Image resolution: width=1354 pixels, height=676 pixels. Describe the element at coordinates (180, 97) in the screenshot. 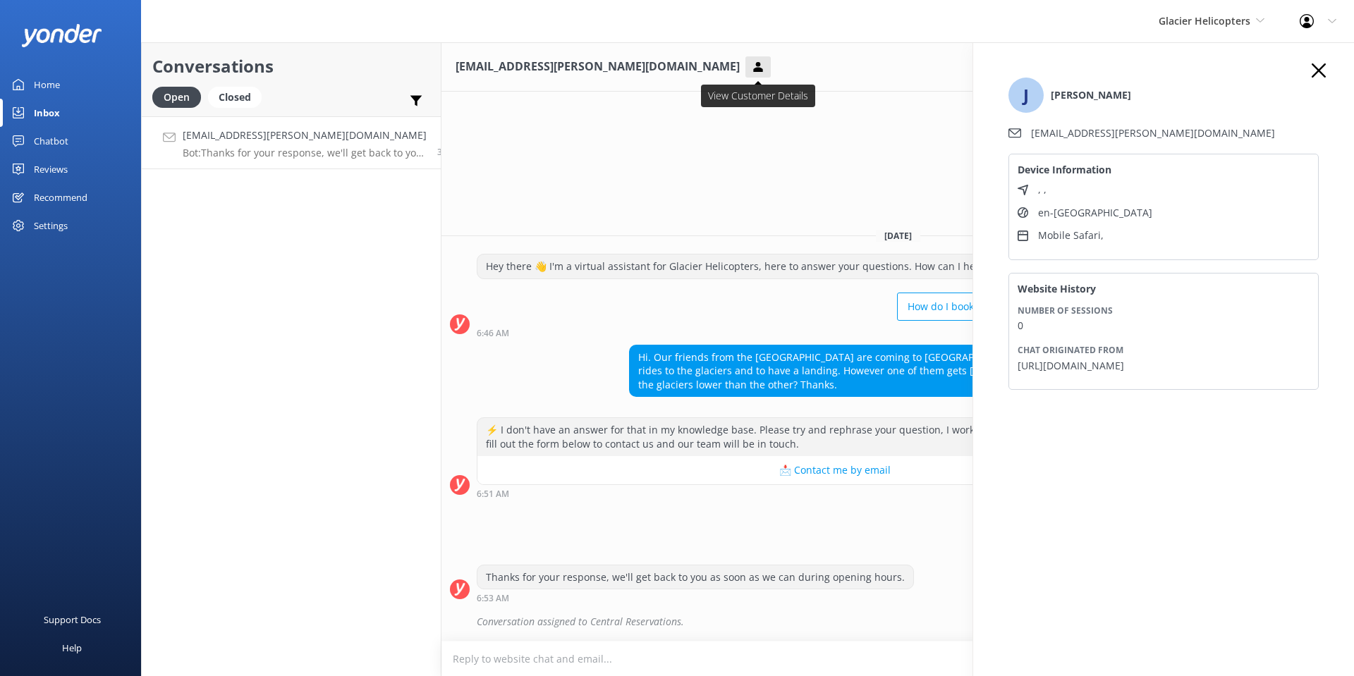

I see `a: Open` at that location.